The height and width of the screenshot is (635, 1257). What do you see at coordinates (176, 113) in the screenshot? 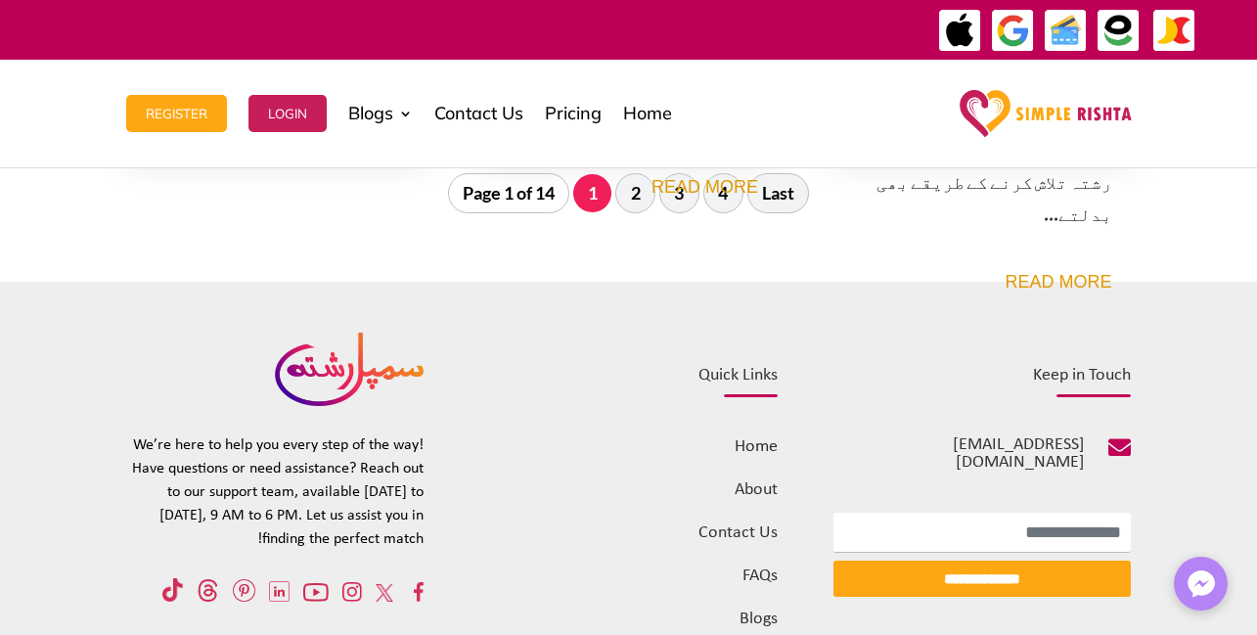
I see `button: Register` at bounding box center [176, 113].